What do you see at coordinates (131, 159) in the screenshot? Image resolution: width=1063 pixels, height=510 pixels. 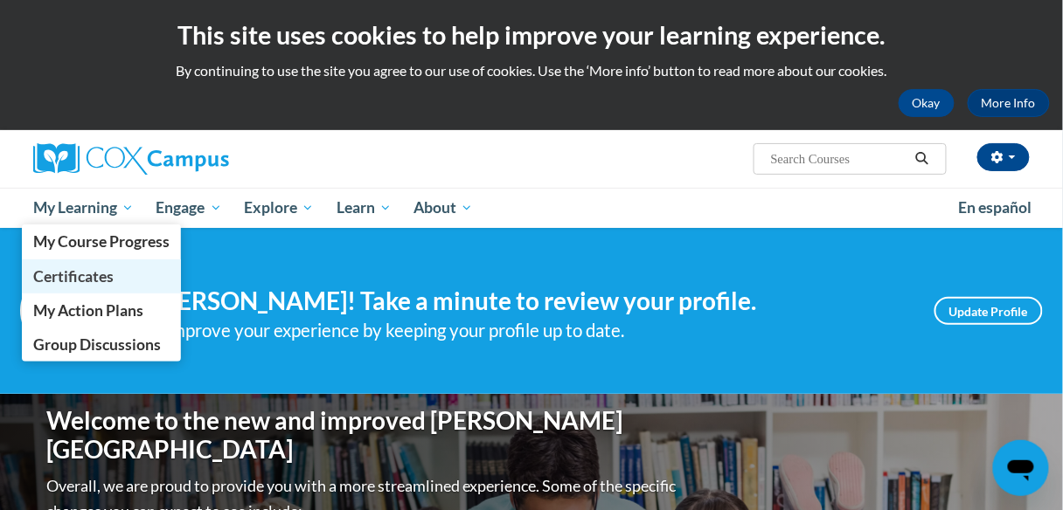 I see `img: Cox Campus` at bounding box center [131, 159].